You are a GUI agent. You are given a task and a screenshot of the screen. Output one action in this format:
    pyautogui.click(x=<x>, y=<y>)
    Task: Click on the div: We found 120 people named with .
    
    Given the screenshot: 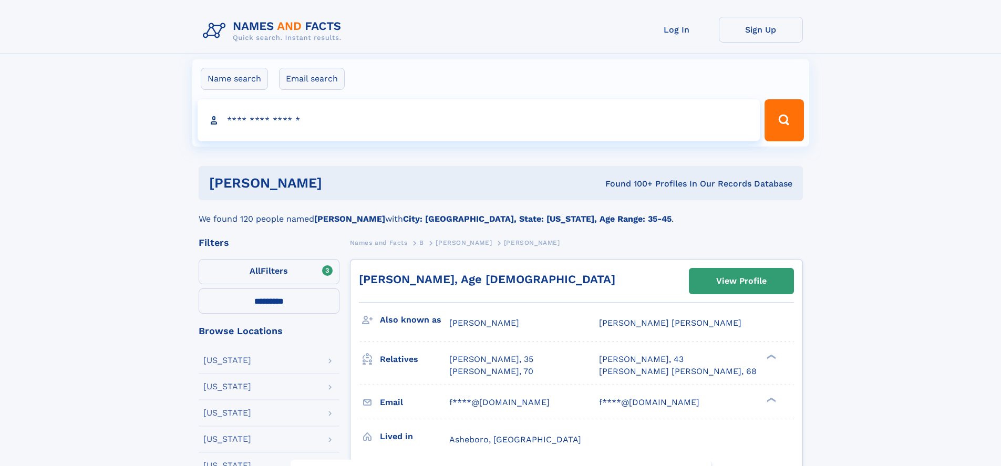 What is the action you would take?
    pyautogui.click(x=501, y=213)
    